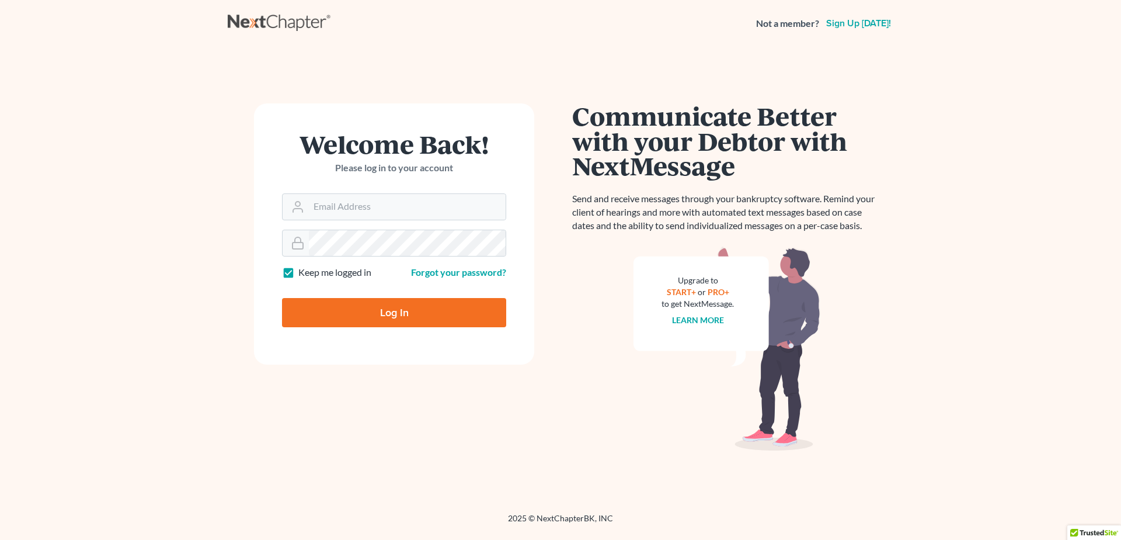  Describe the element at coordinates (702, 291) in the screenshot. I see `span: or` at that location.